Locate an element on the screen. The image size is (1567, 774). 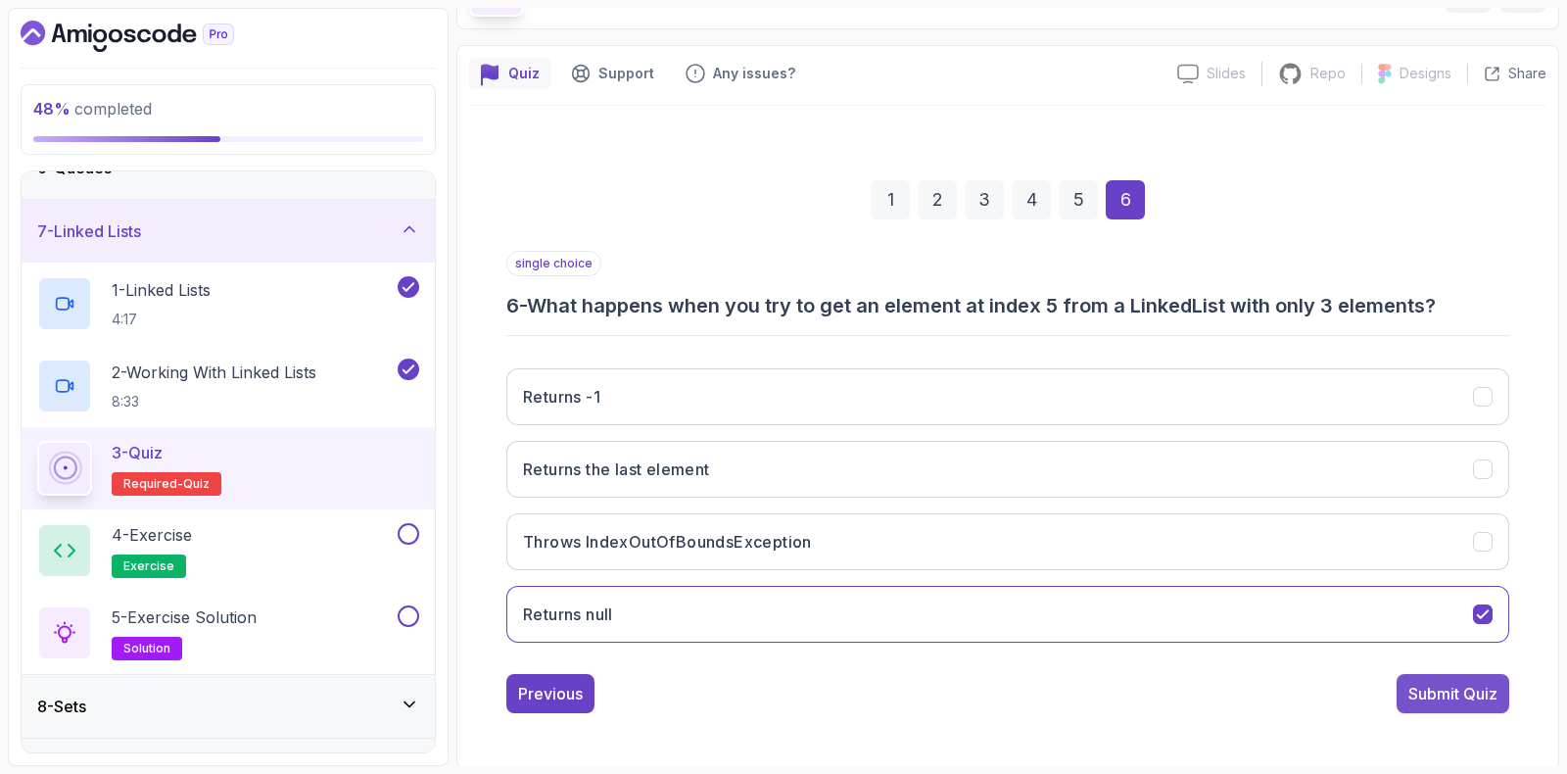
div: 6 is located at coordinates (1125, 200).